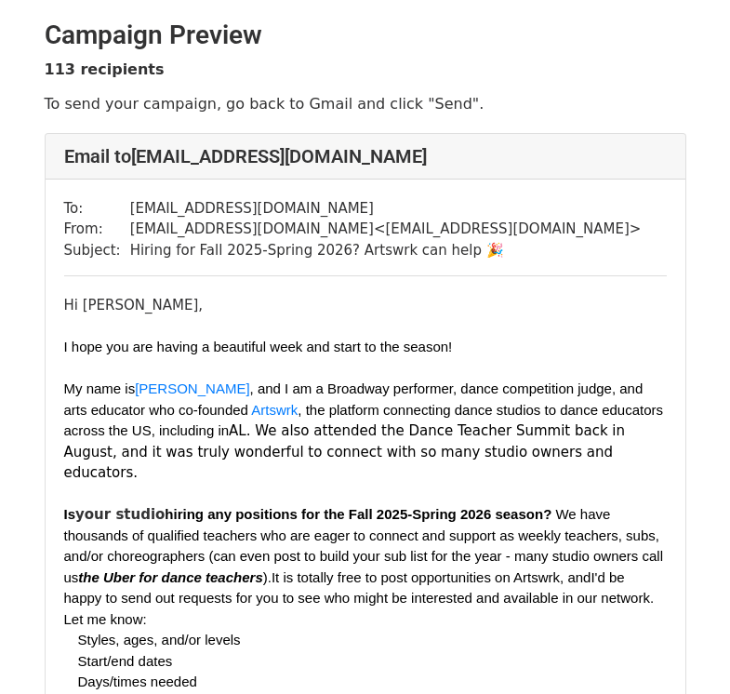 This screenshot has width=730, height=694. I want to click on i: the Uber for dance teachers, so click(170, 577).